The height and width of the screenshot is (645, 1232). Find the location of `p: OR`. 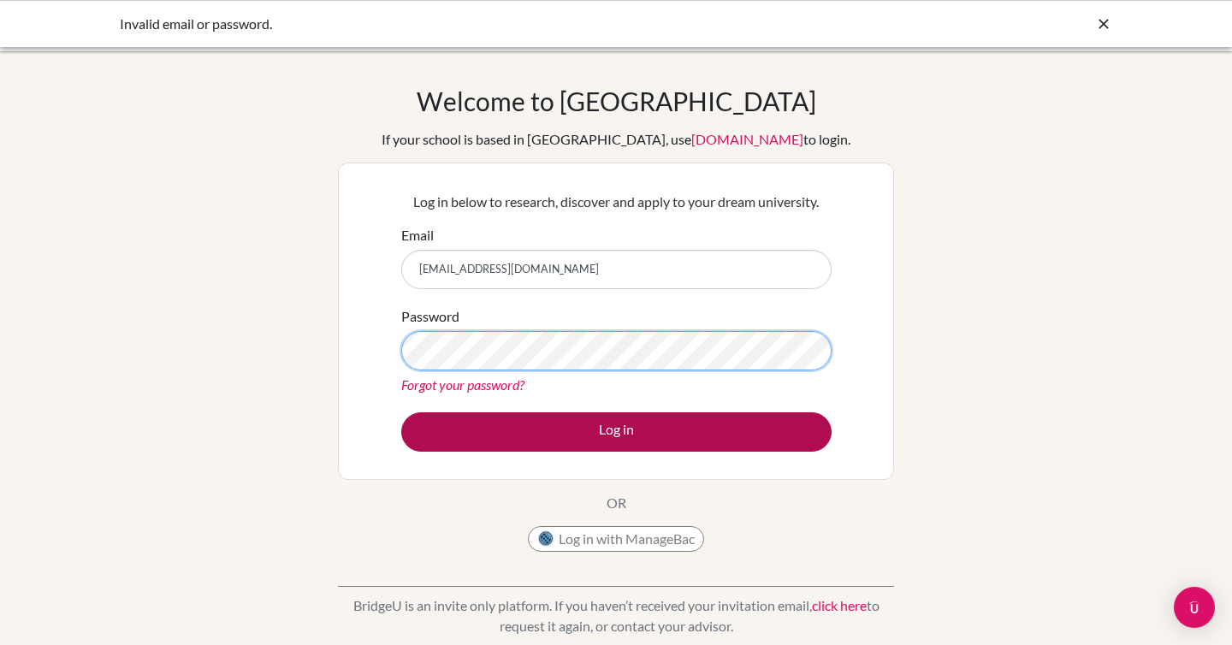

p: OR is located at coordinates (616, 503).